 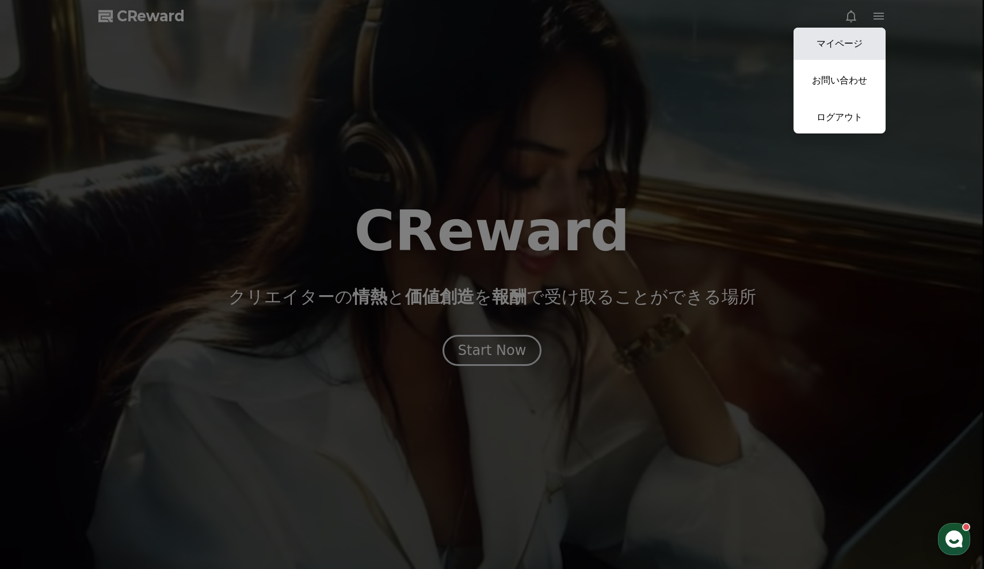 What do you see at coordinates (839, 81) in the screenshot?
I see `button: マイページ お問い合わせ ログアウト` at bounding box center [839, 81].